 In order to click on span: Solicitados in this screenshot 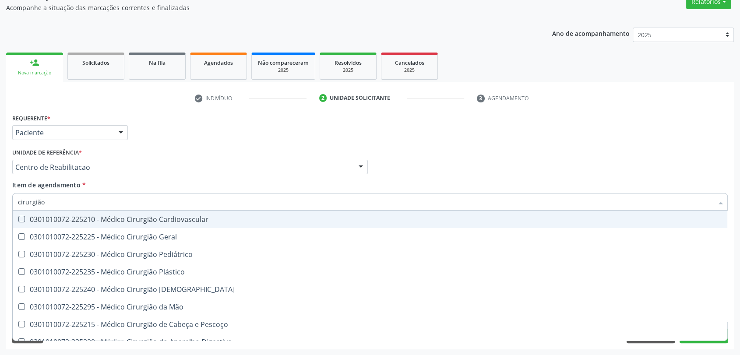, I will do `click(96, 63)`.